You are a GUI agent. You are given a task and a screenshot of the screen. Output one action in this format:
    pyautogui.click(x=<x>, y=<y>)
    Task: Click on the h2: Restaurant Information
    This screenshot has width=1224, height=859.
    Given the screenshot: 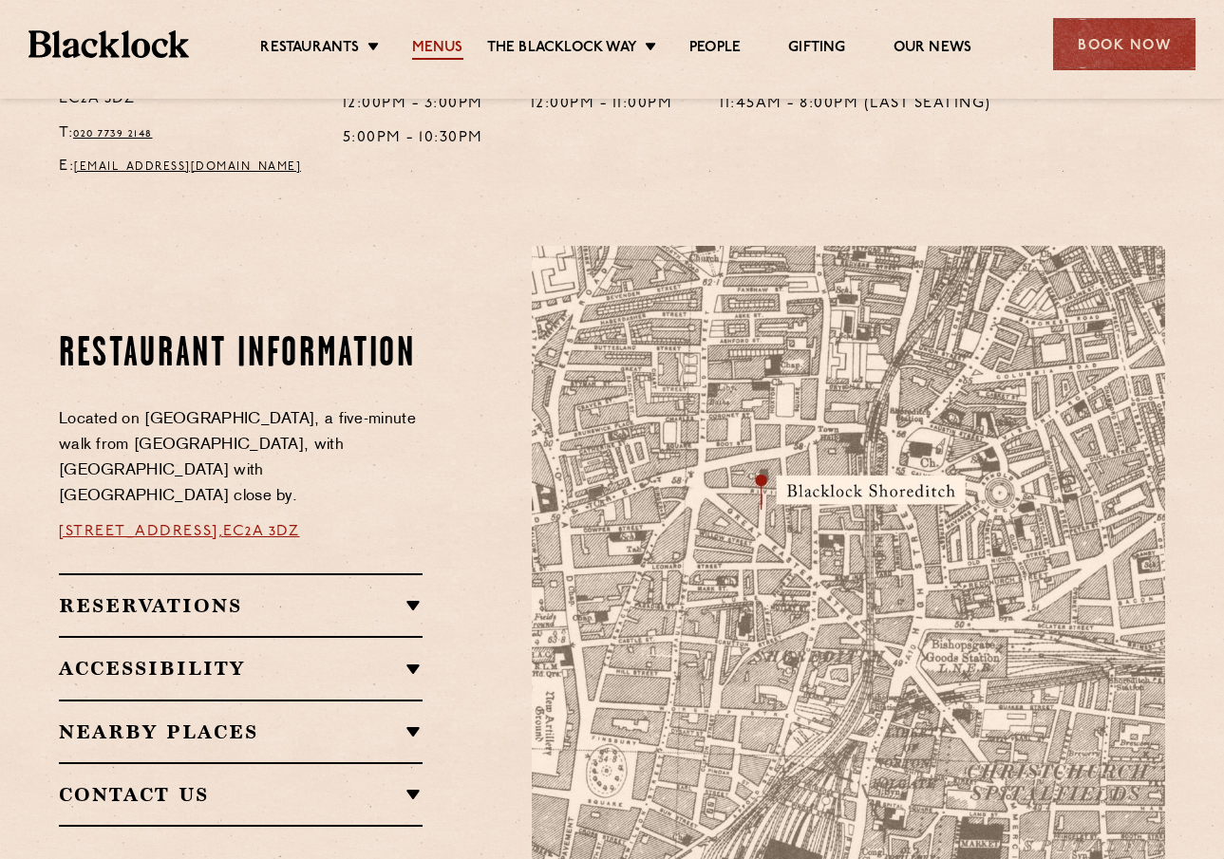 What is the action you would take?
    pyautogui.click(x=240, y=355)
    